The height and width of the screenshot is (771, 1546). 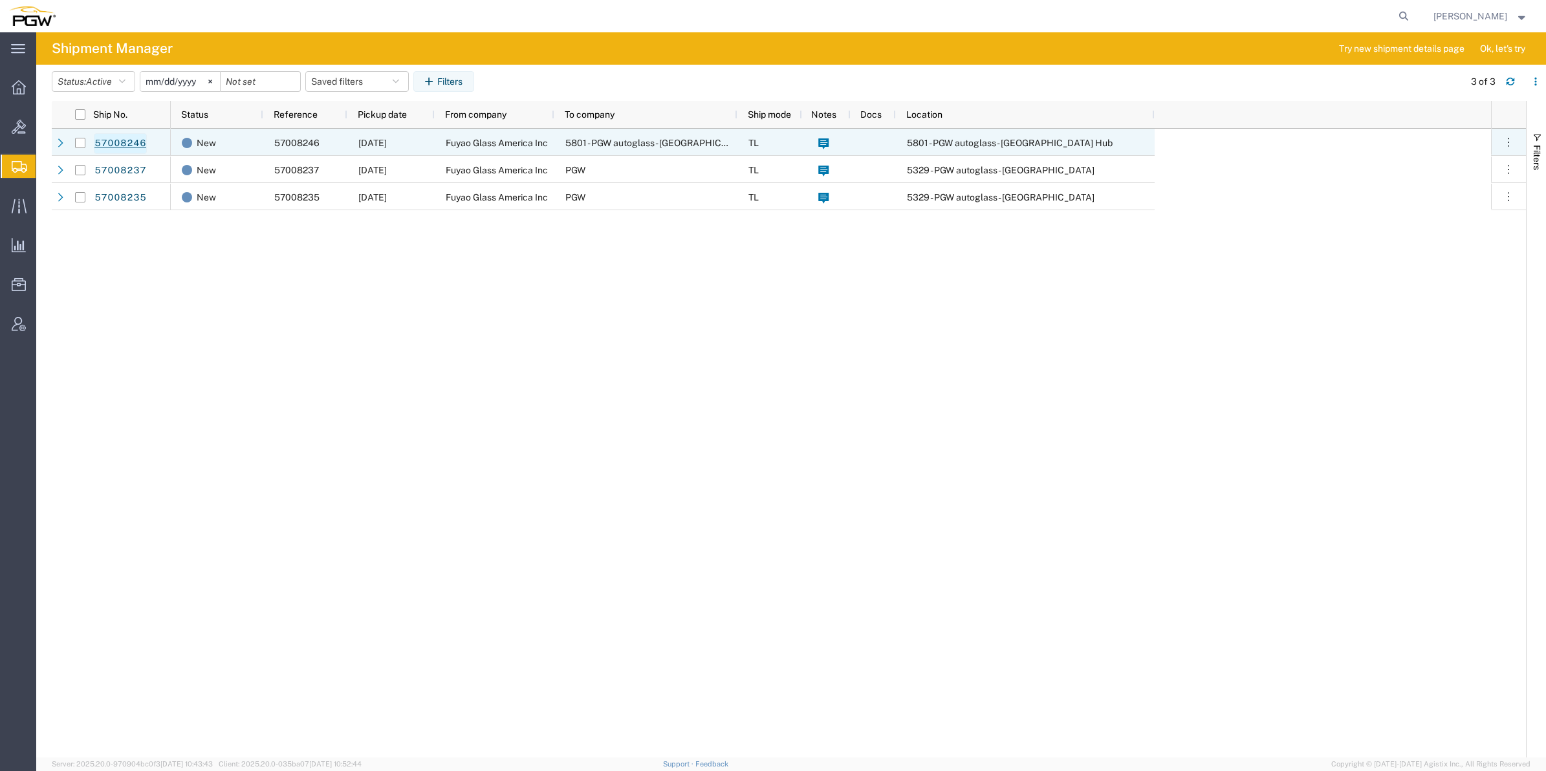 What do you see at coordinates (382, 115) in the screenshot?
I see `span: Pickup date` at bounding box center [382, 115].